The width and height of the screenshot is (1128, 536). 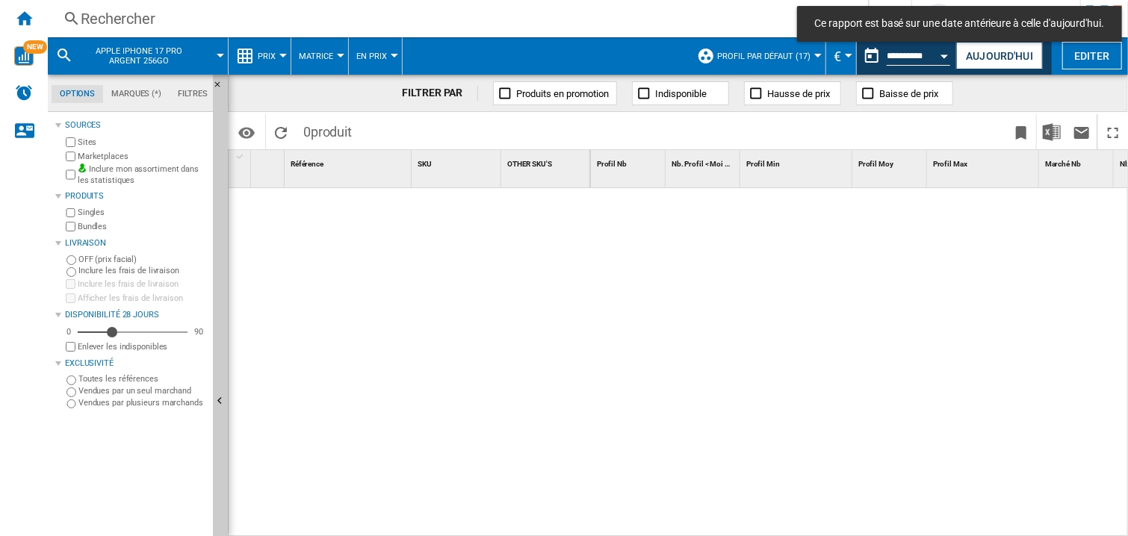 I want to click on span: NEW, so click(x=35, y=47).